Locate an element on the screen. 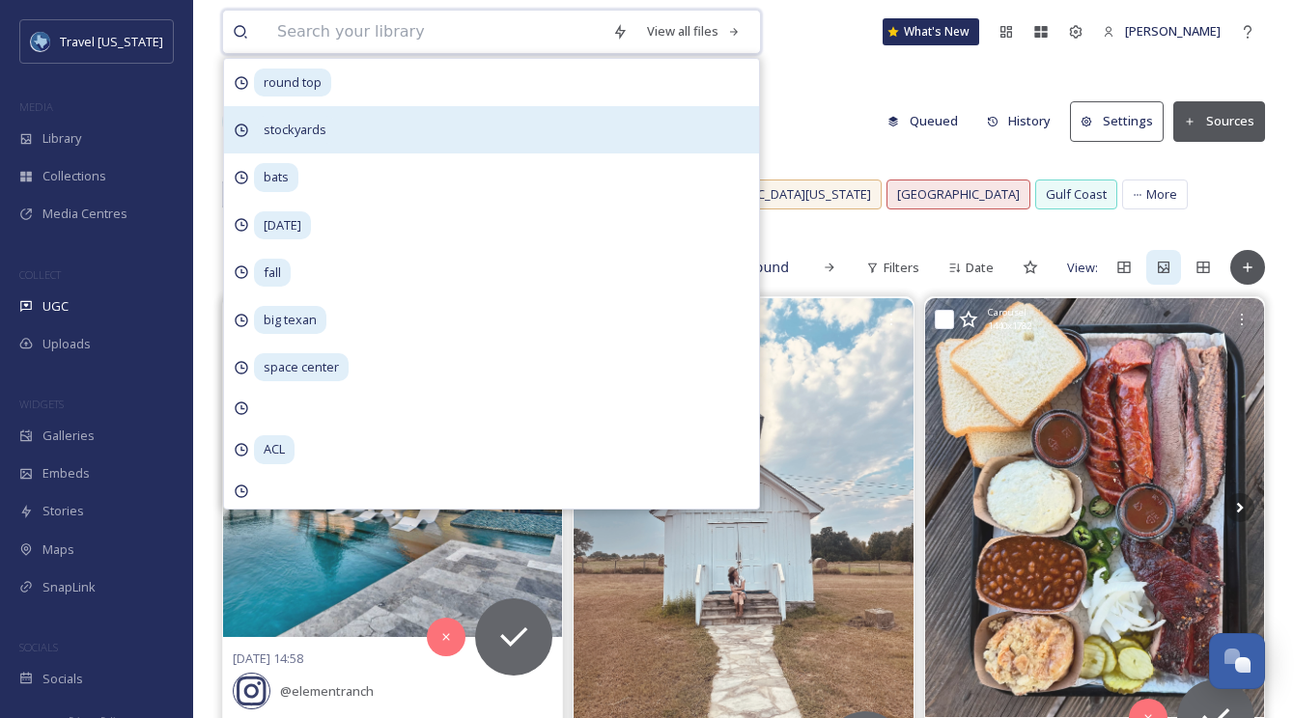  a: Sources is located at coordinates (1218, 121).